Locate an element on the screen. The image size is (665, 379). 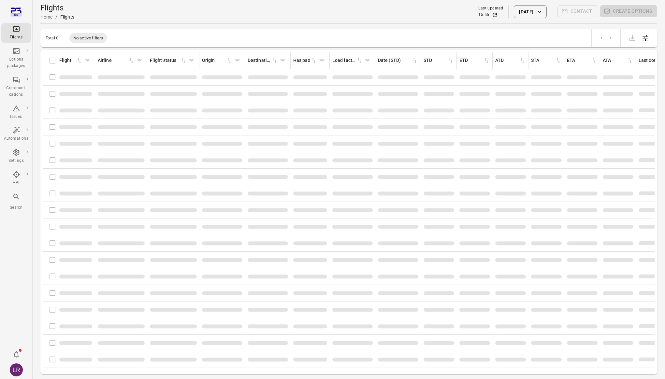
div: LR is located at coordinates (16, 370).